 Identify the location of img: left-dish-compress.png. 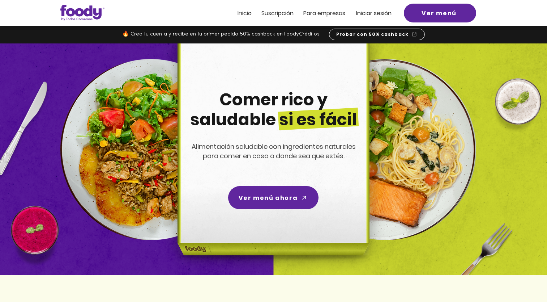
(151, 149).